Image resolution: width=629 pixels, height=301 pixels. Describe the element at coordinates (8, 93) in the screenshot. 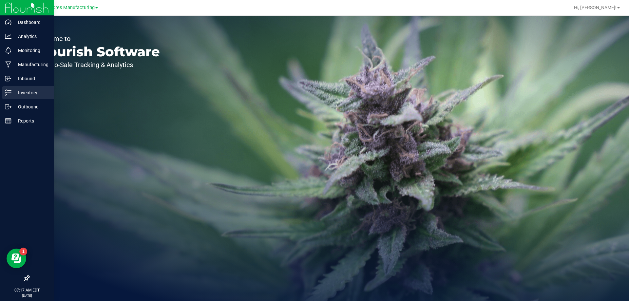

I see `inline-svg: Inventory` at that location.